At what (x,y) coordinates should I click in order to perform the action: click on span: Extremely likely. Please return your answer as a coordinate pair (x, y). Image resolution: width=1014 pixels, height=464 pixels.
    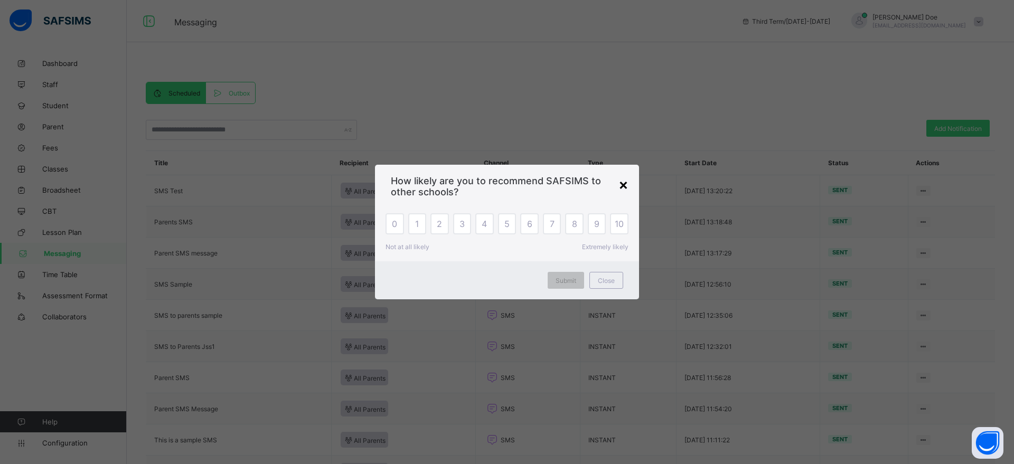
    Looking at the image, I should click on (605, 247).